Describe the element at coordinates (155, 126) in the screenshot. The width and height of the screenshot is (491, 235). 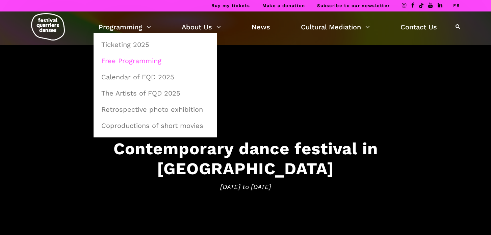
I see `a: Coproductions of short movies` at that location.